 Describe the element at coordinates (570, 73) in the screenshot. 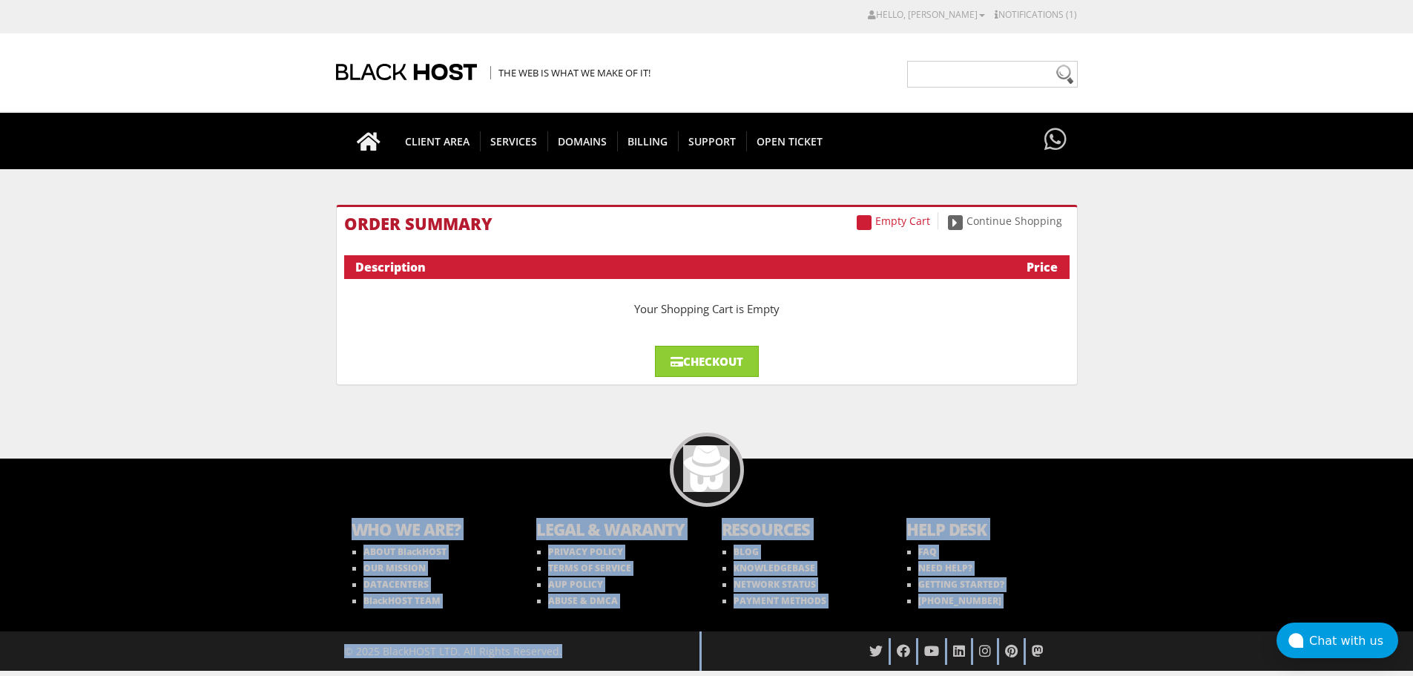

I see `span: The Web is what we make of it!` at that location.